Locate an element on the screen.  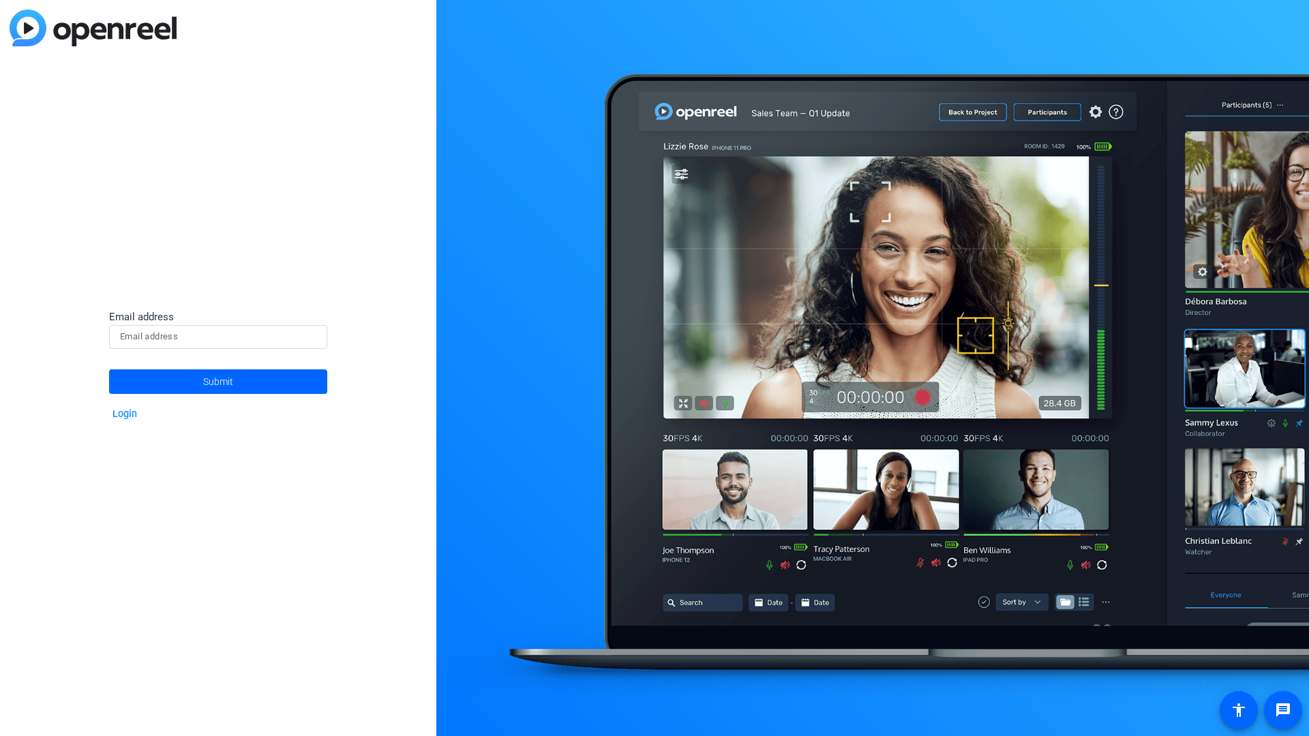
mat-icon: message is located at coordinates (1283, 711).